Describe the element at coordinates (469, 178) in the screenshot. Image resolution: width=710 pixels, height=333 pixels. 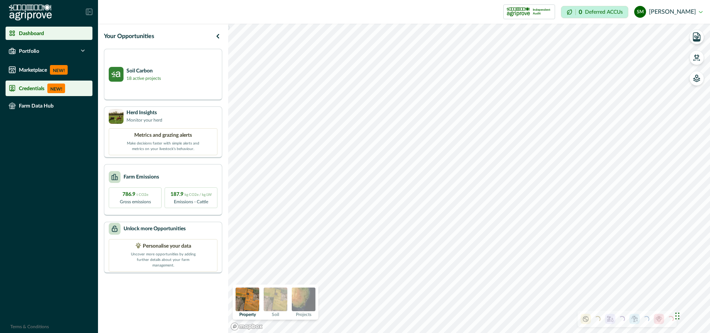
I see `canvas: Map` at that location.